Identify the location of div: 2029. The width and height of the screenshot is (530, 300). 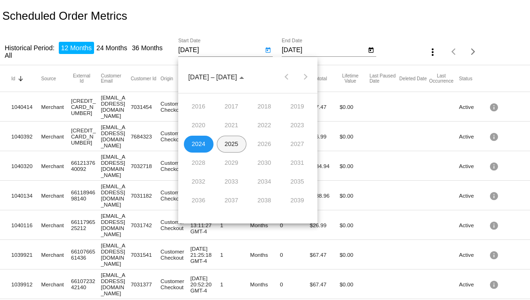
(231, 163).